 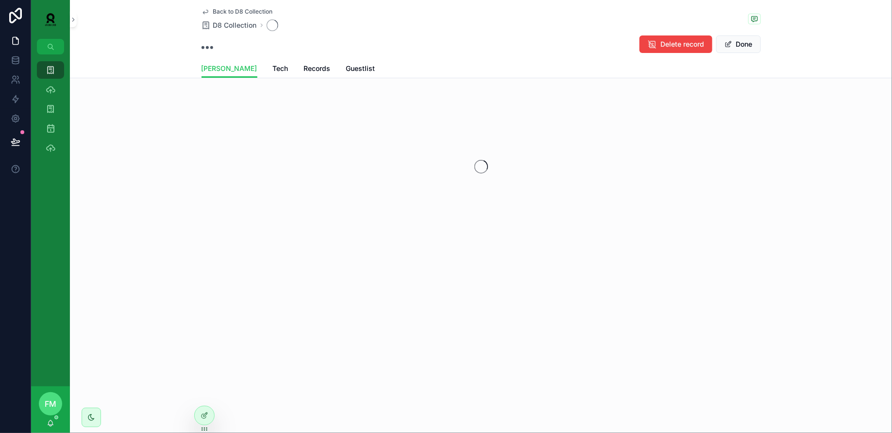 I want to click on span: FM, so click(x=51, y=404).